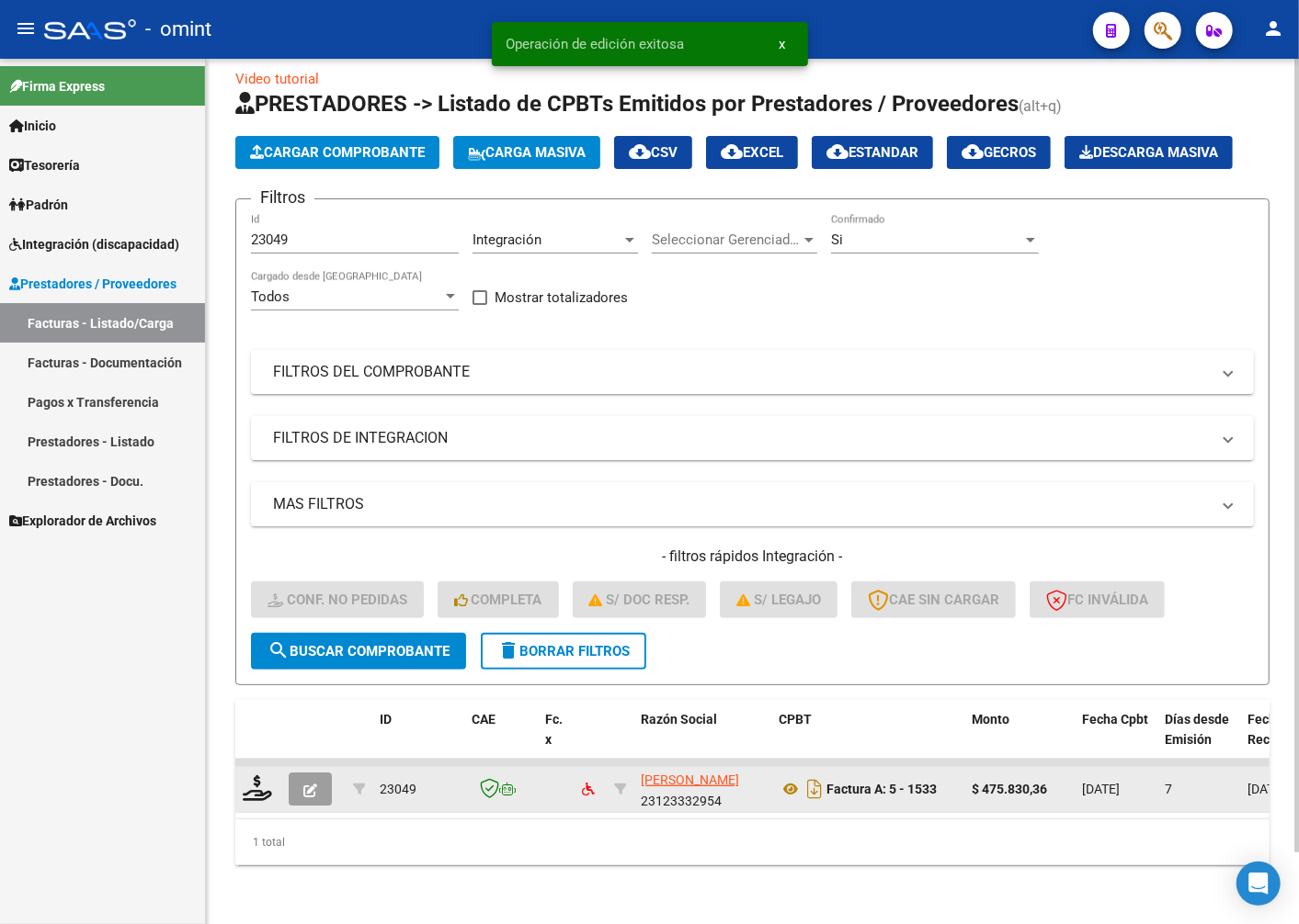 The image size is (1299, 924). I want to click on span: 7, so click(1168, 790).